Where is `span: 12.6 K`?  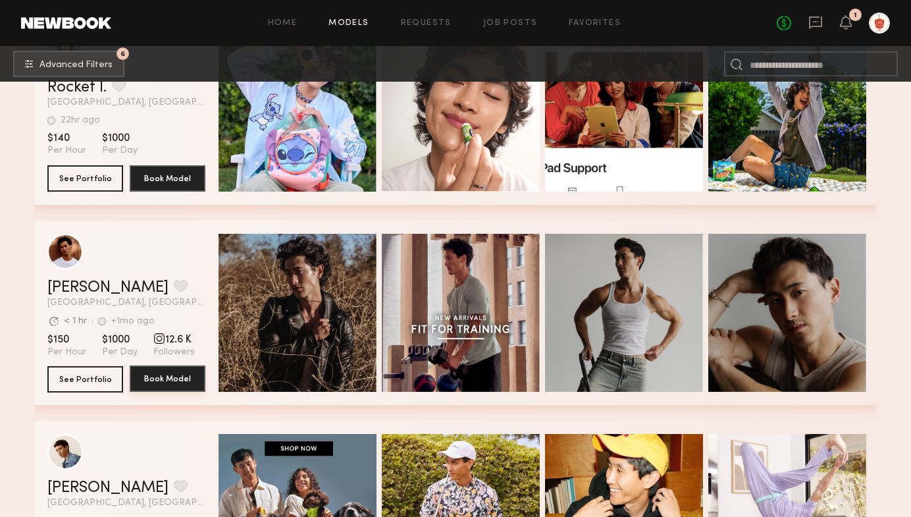
span: 12.6 K is located at coordinates (174, 340).